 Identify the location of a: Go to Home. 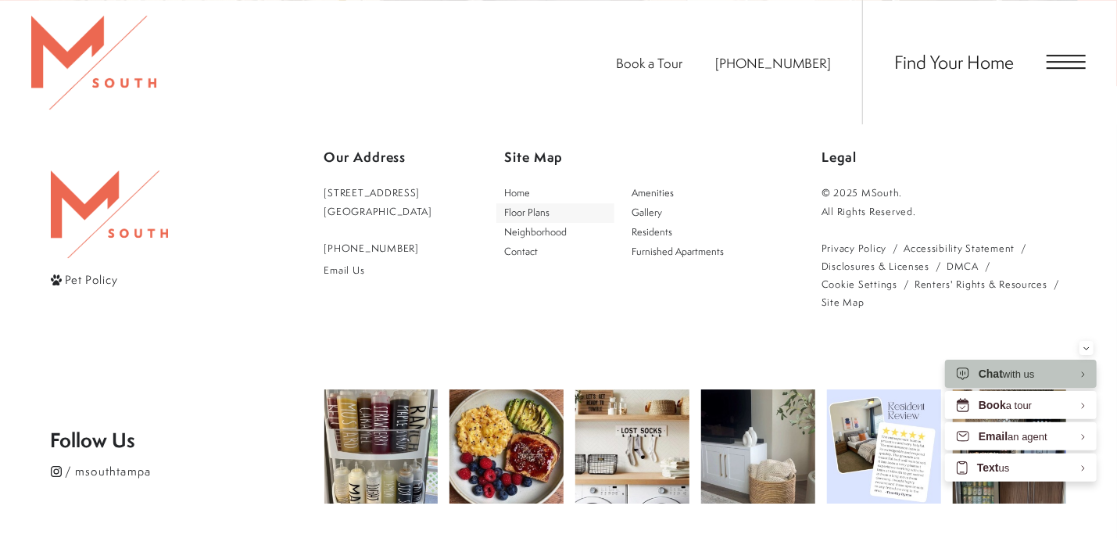
(555, 193).